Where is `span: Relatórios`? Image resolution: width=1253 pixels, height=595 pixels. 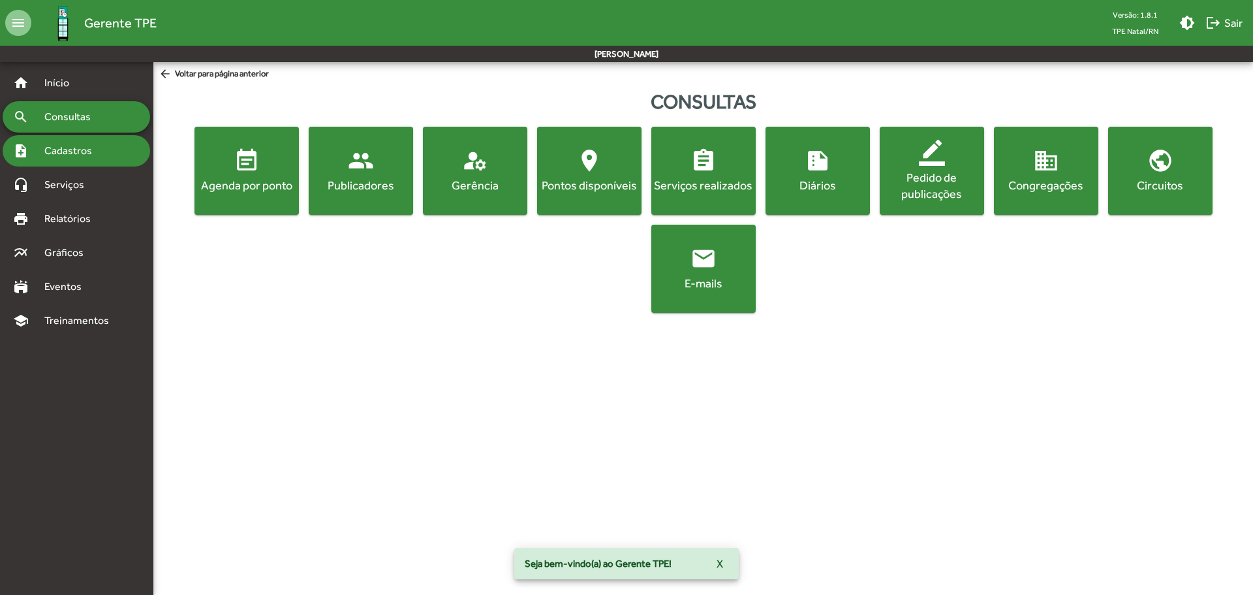
span: Relatórios is located at coordinates (72, 219).